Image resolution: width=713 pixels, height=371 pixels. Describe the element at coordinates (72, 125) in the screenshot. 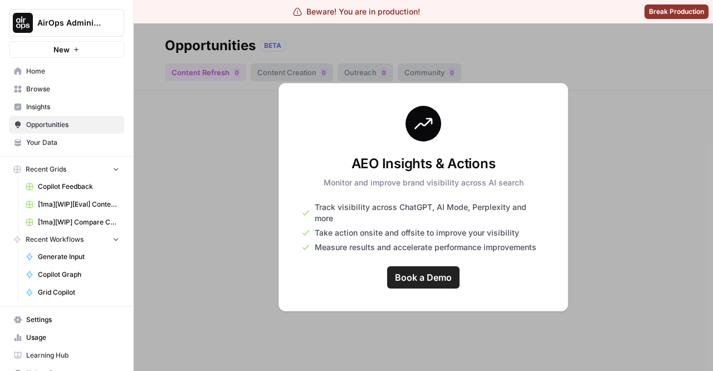

I see `span: Opportunities` at that location.